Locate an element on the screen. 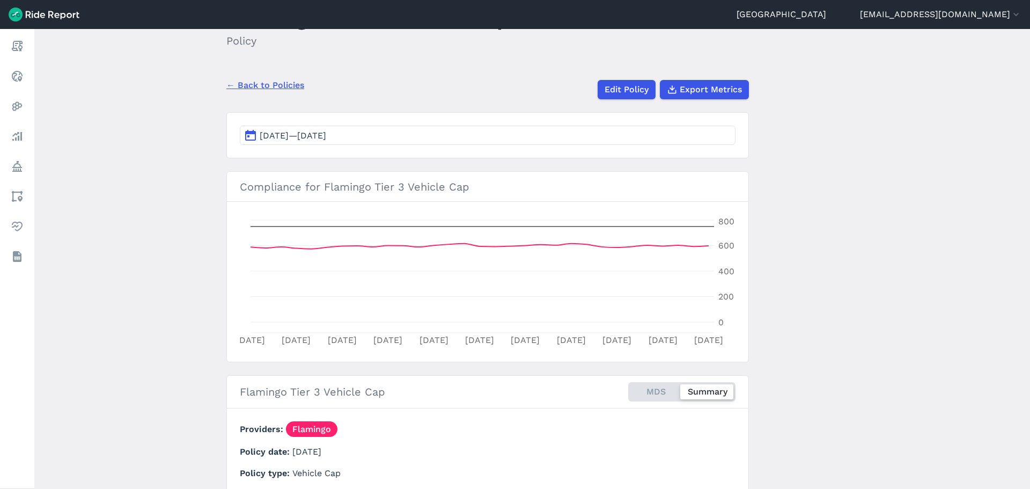  a: Heatmaps is located at coordinates (17, 106).